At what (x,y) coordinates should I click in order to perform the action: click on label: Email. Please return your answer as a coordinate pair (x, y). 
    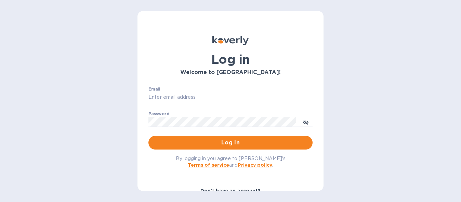
    Looking at the image, I should click on (154, 89).